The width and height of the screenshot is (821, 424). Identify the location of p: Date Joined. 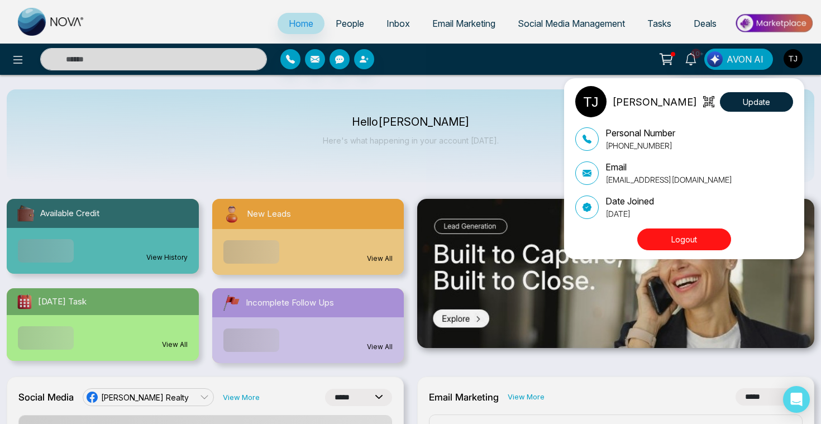
(629, 201).